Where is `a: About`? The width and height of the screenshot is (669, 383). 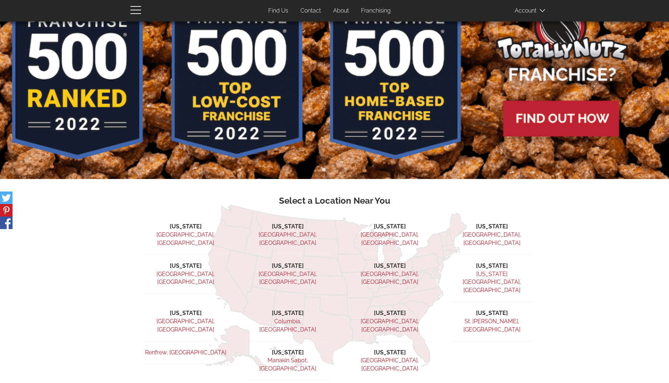
a: About is located at coordinates (341, 11).